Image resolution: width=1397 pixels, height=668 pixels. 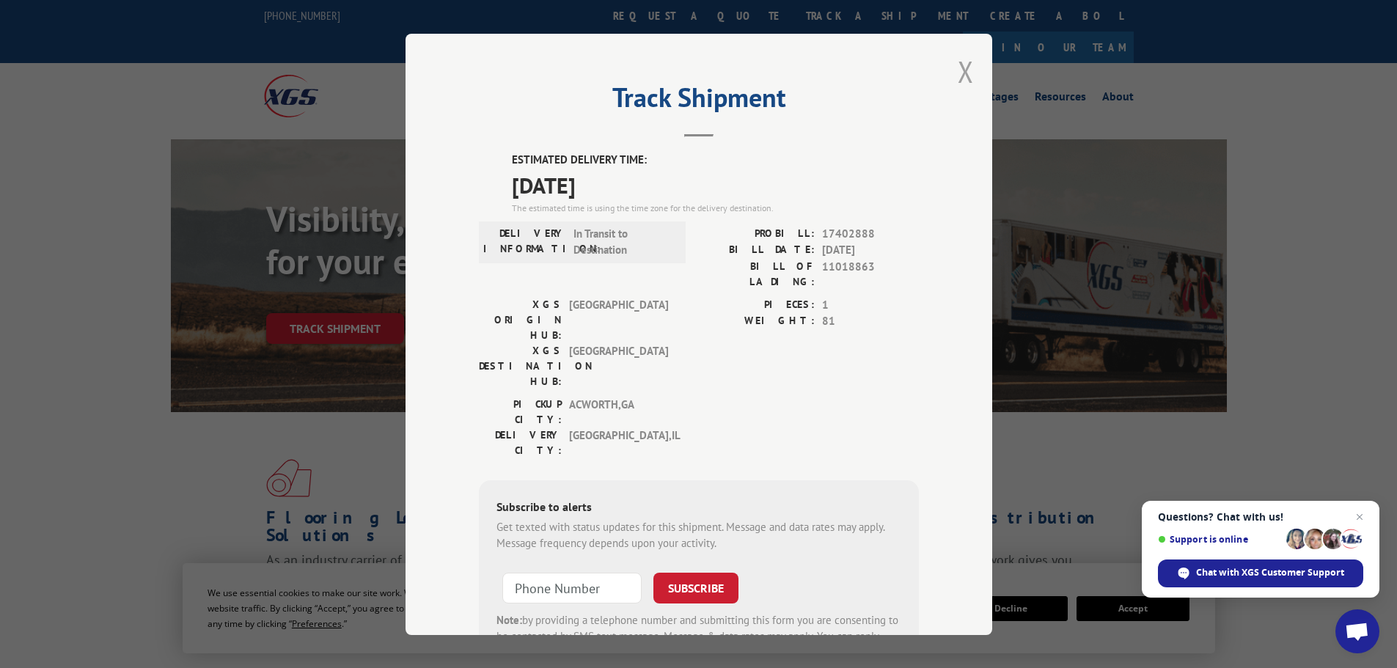 What do you see at coordinates (520, 442) in the screenshot?
I see `label: DELIVERY CITY:` at bounding box center [520, 442].